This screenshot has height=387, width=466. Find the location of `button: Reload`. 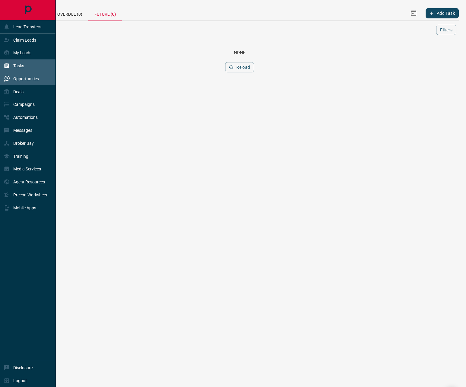

button: Reload is located at coordinates (239, 67).